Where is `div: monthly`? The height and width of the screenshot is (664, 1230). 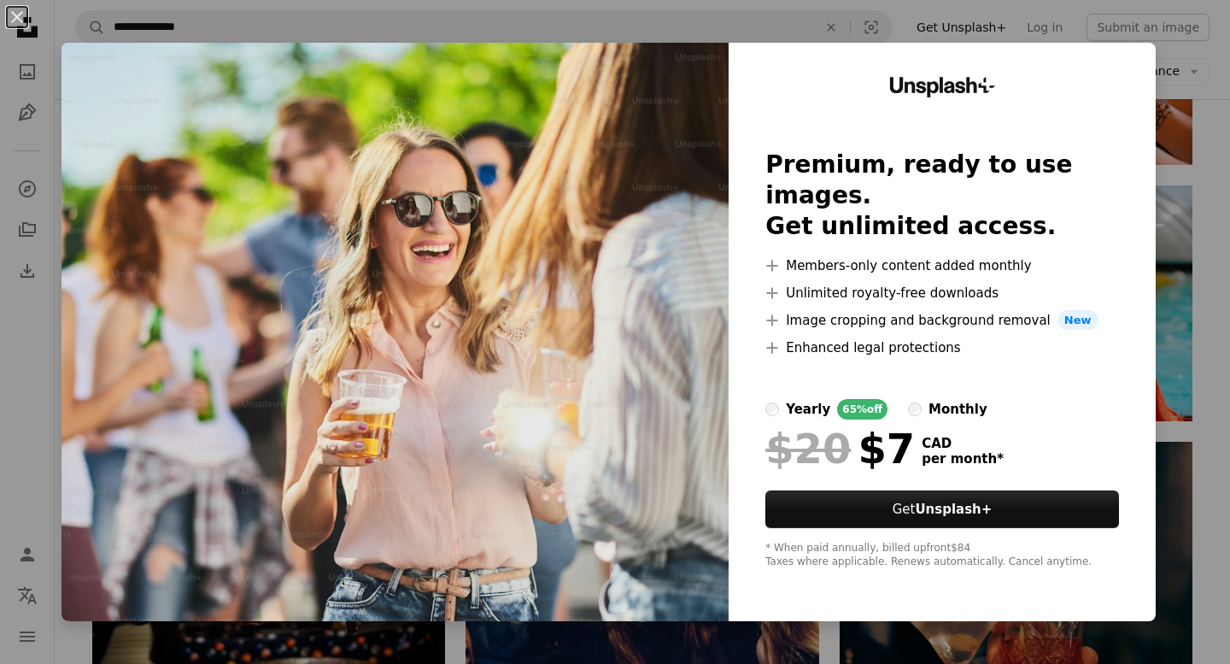
div: monthly is located at coordinates (958, 409).